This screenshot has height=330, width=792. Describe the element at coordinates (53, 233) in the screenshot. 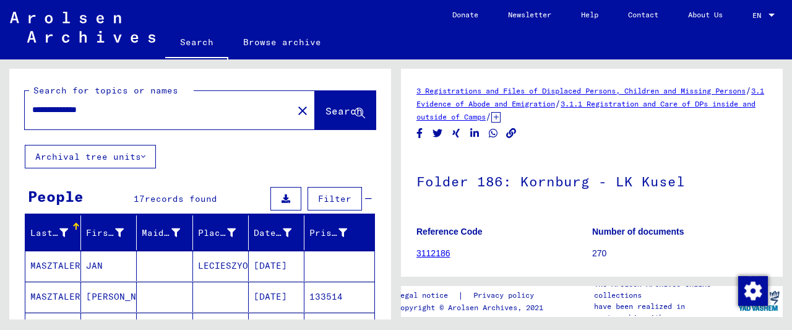

I see `mat-header-cell: Last Name` at that location.